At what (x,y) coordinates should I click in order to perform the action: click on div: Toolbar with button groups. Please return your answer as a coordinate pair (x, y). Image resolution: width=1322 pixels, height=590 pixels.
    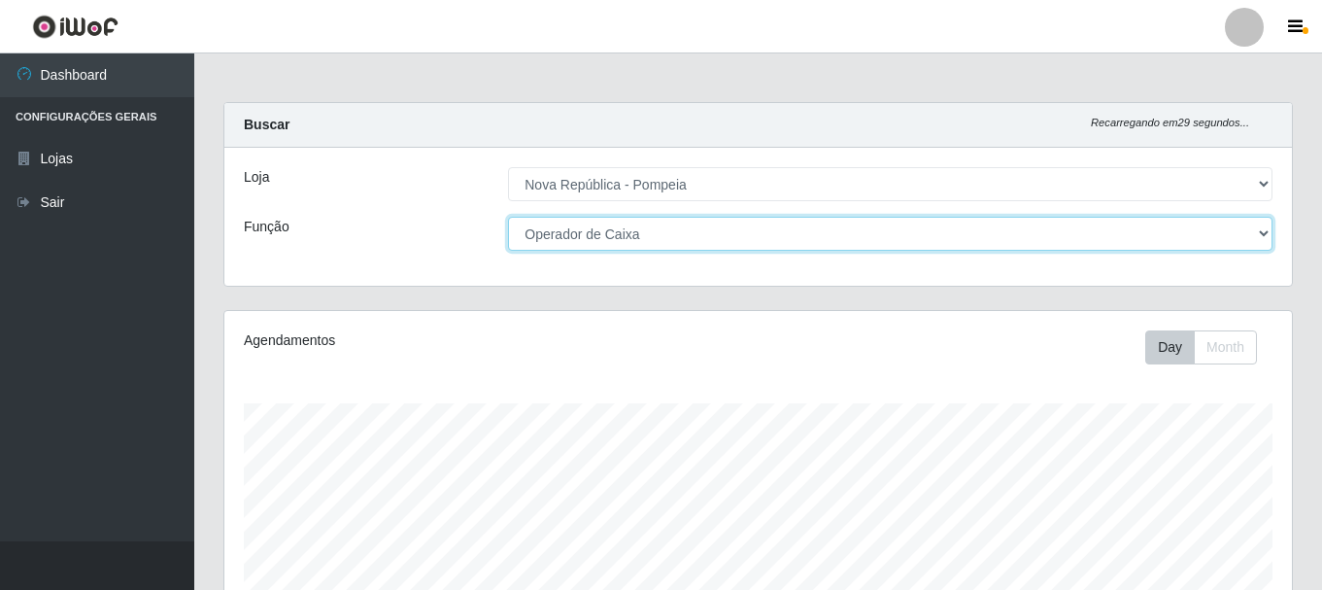
    Looking at the image, I should click on (1209, 347).